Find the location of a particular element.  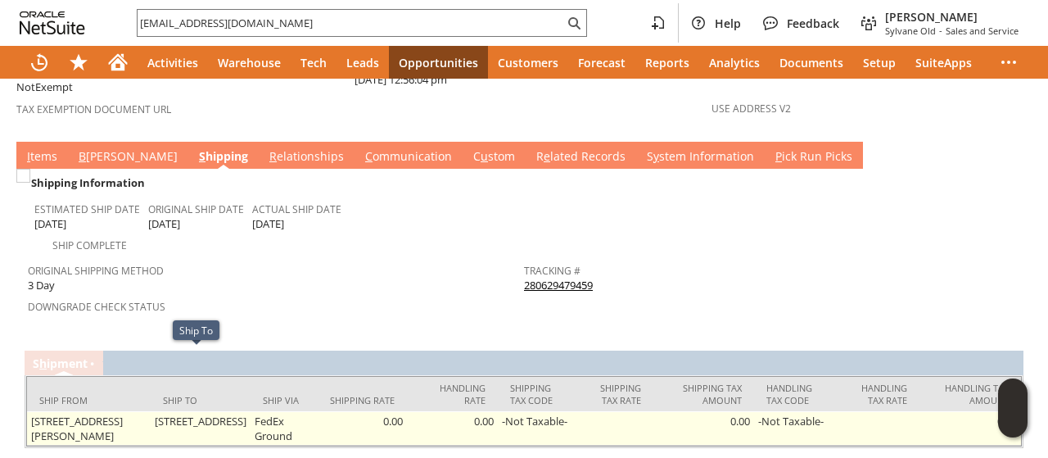

span: u is located at coordinates (484, 156).